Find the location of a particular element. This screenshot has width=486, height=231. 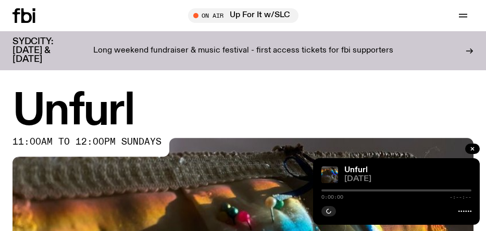

p: Long weekend fundraiser & music festival - first access tickets for fbi supporters is located at coordinates (243, 51).